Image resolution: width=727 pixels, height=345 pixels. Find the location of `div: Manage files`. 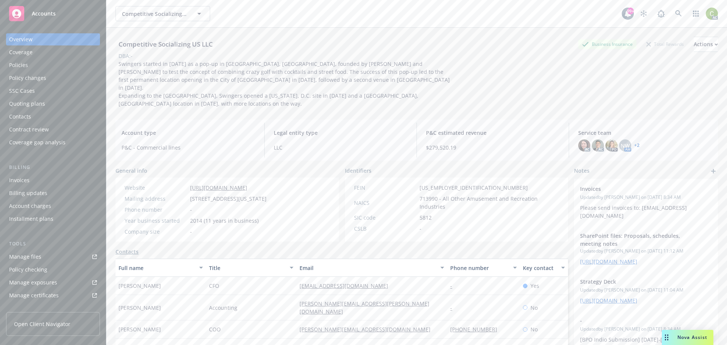

div: Manage files is located at coordinates (25, 257).